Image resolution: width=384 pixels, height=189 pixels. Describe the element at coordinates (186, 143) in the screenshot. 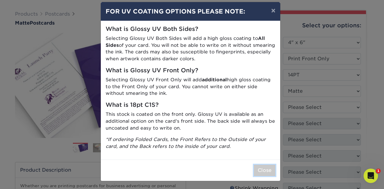

I see `i: *If ordering Folded Cards, the Front Refers to the Outside of your card, and the Back refers to t...` at that location.